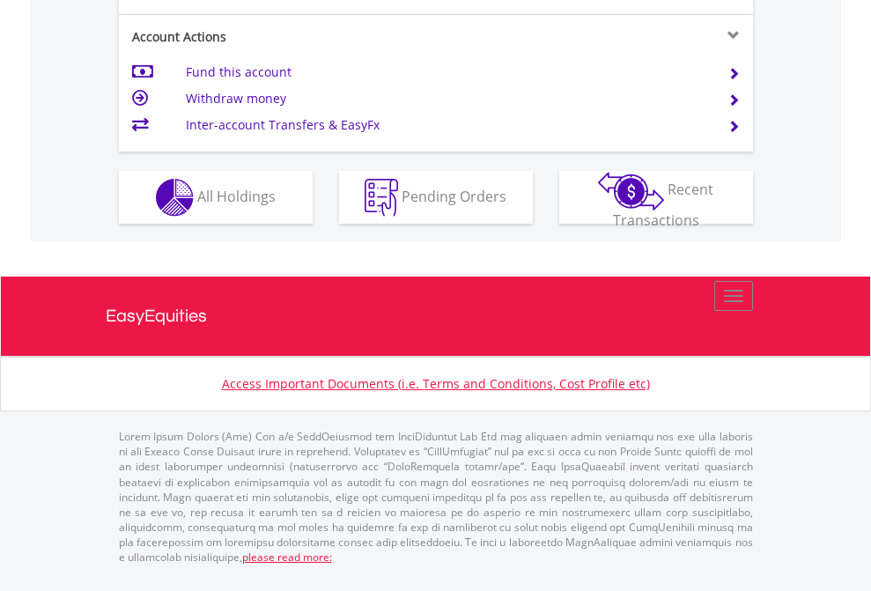 This screenshot has height=591, width=871. What do you see at coordinates (436, 197) in the screenshot?
I see `button: Pending Orders` at bounding box center [436, 197].